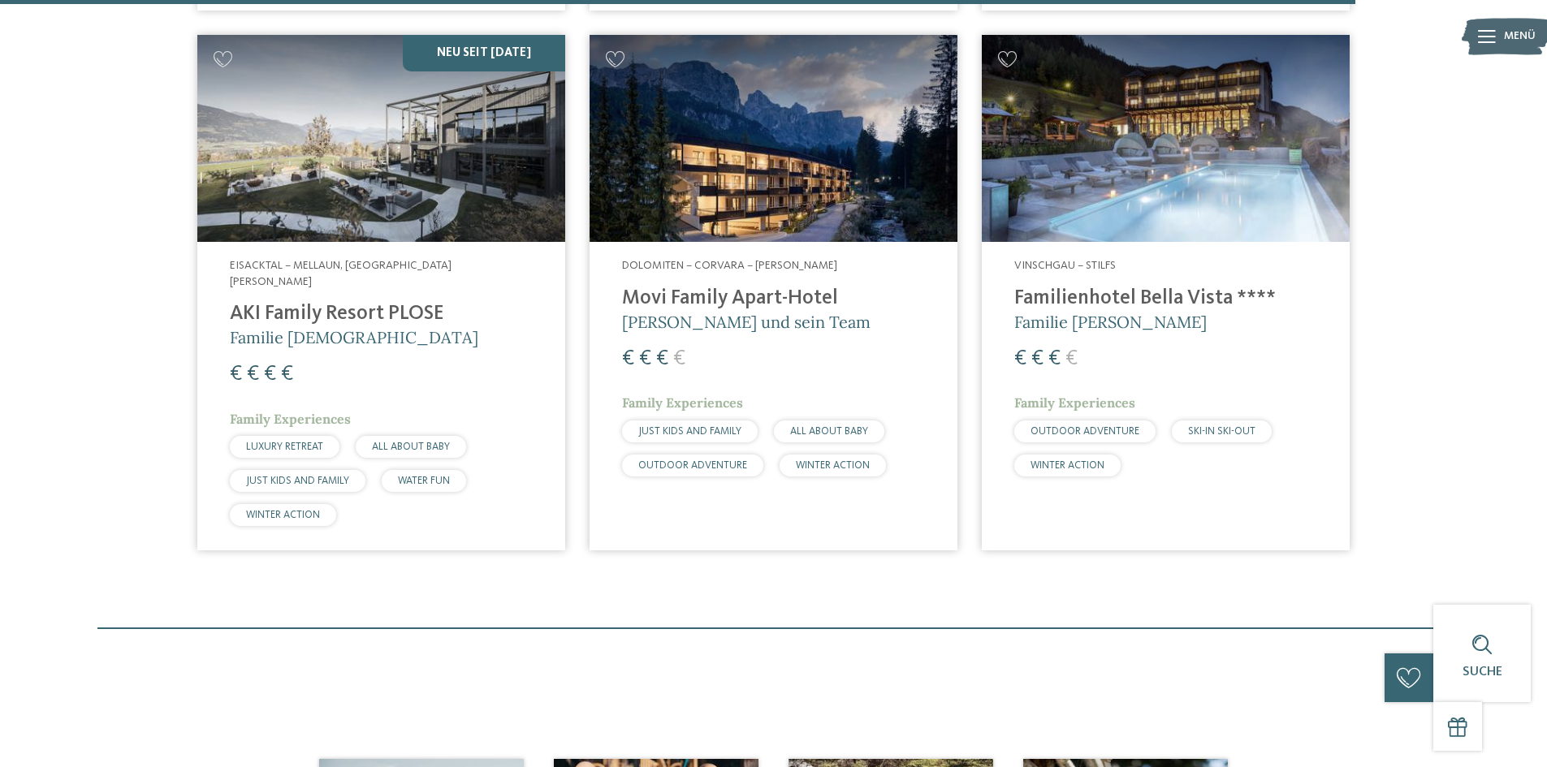 This screenshot has width=1547, height=767. What do you see at coordinates (1165, 292) in the screenshot?
I see `a: Familienhotels gesucht? Hier findet ihr die besten! Vinschgau – Stilfs Familienhotel Bella Vista ...` at bounding box center [1165, 292].